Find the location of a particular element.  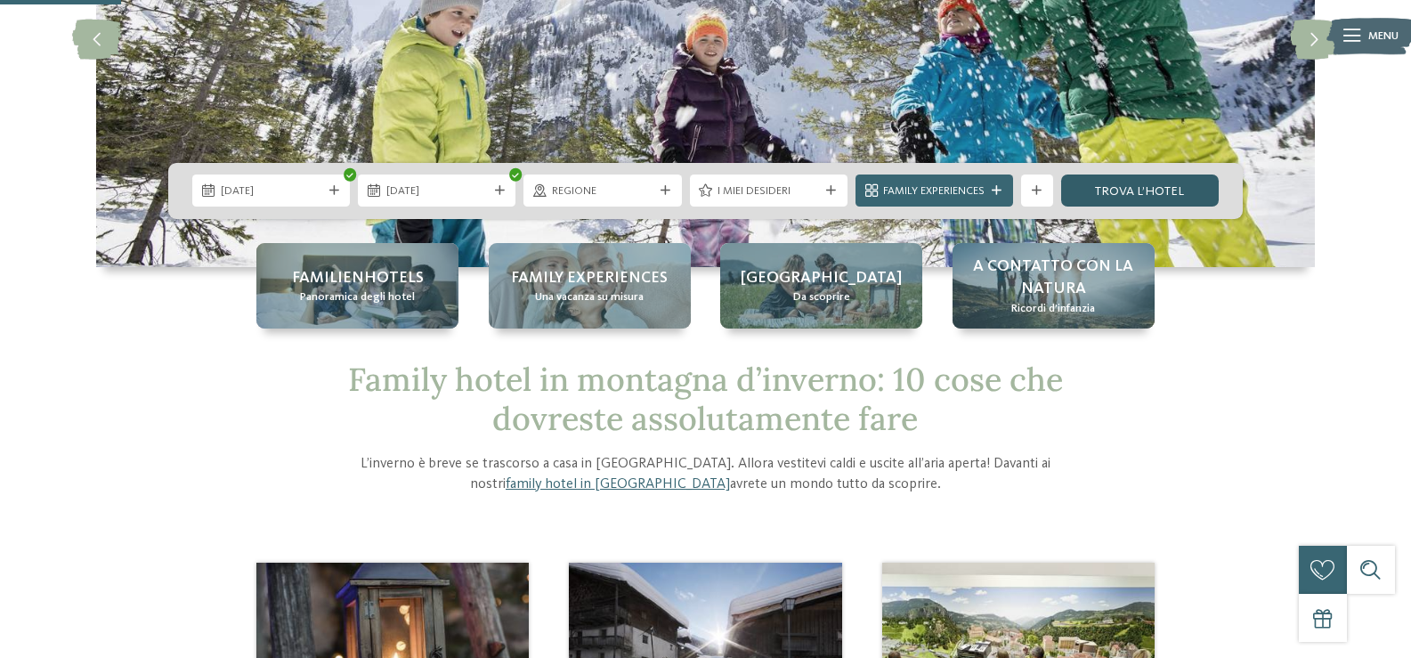

span: A contatto con la natura is located at coordinates (1053, 278).